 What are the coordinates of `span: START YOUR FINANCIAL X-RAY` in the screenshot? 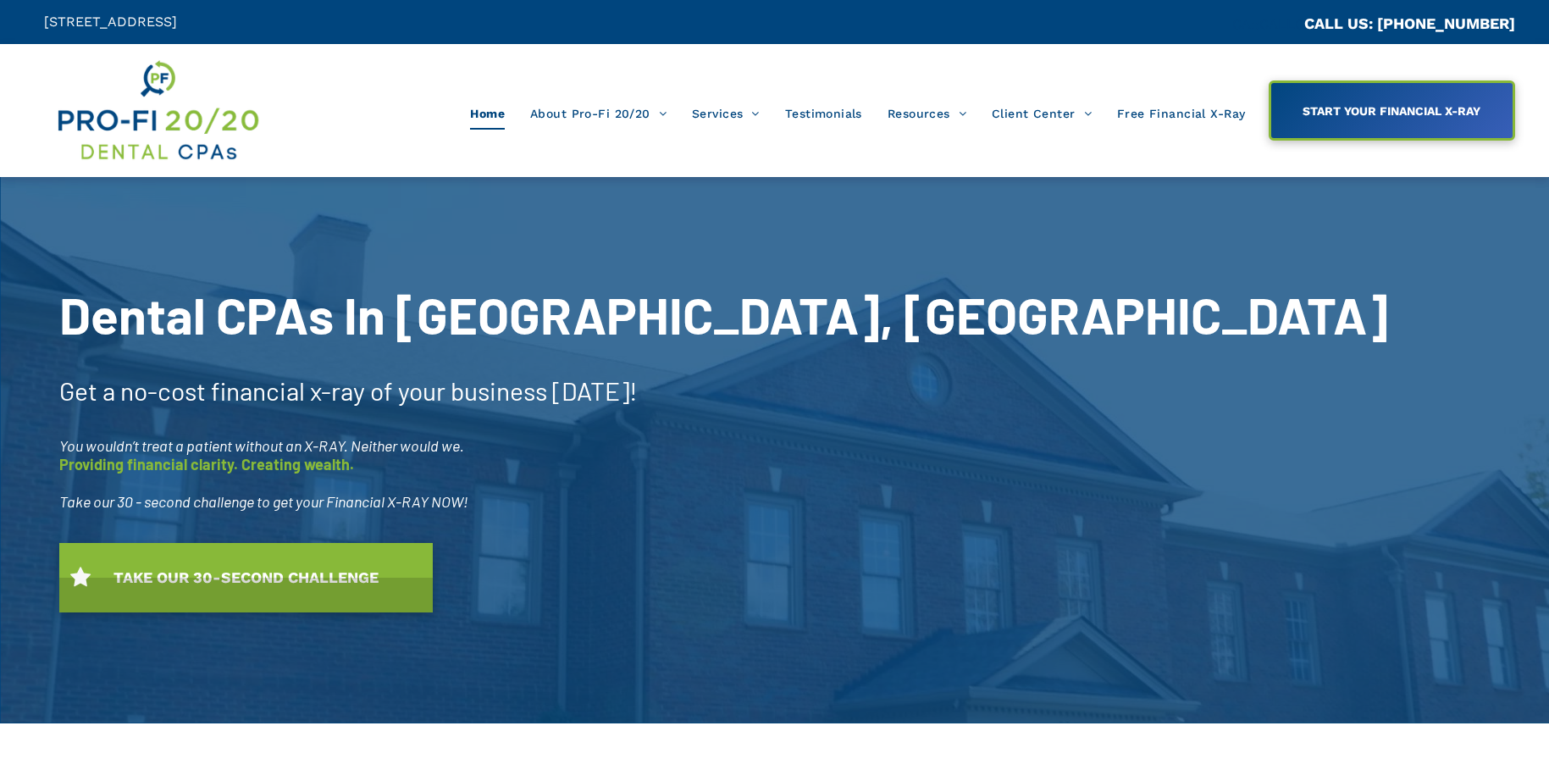 It's located at (1391, 111).